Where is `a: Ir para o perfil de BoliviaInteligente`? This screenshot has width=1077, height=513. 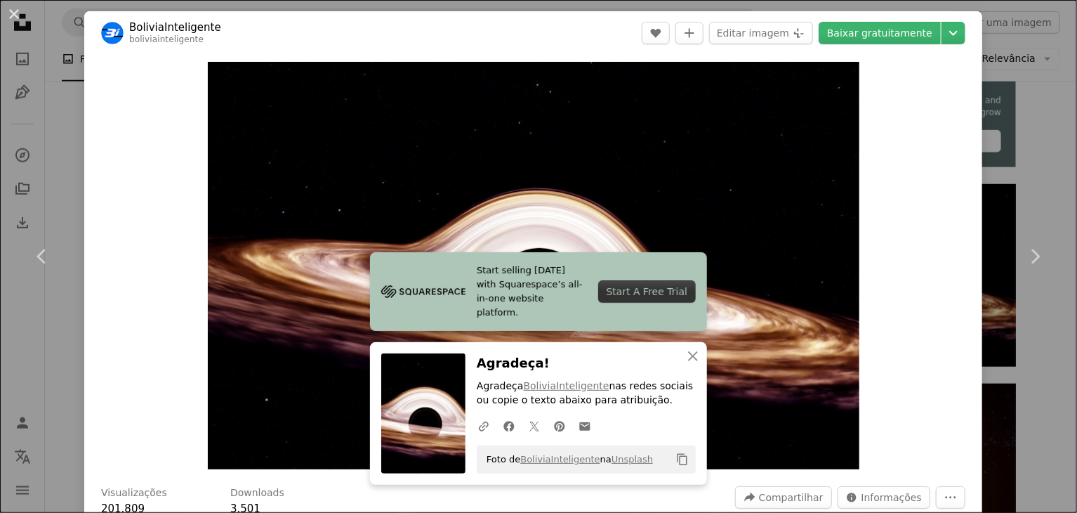
a: Ir para o perfil de BoliviaInteligente is located at coordinates (112, 33).